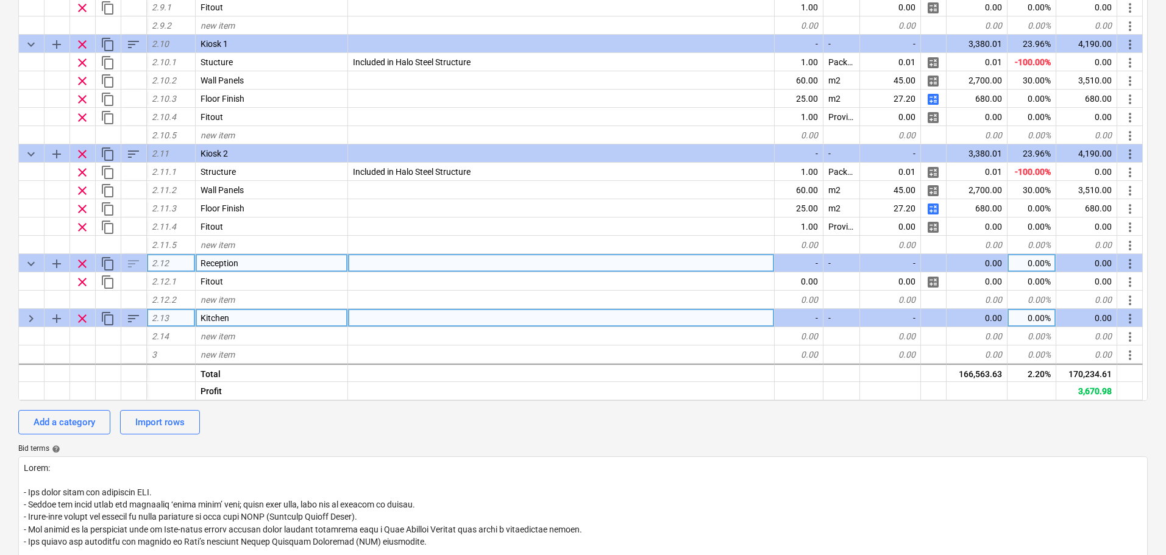 The height and width of the screenshot is (555, 1166). What do you see at coordinates (977, 190) in the screenshot?
I see `div: 2,700.00` at bounding box center [977, 190].